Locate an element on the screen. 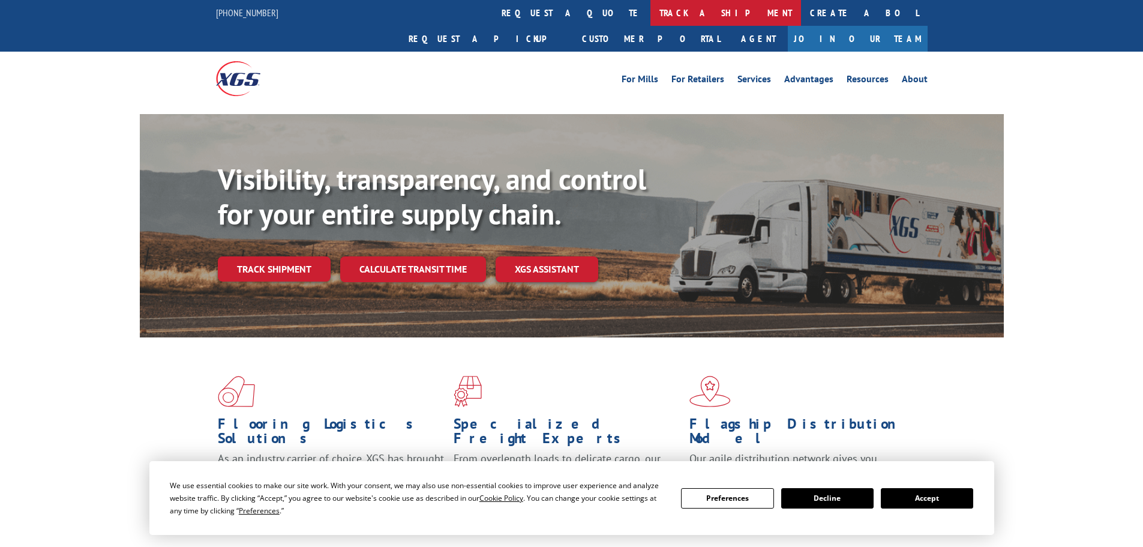 The image size is (1143, 547). a: Calculate transit time is located at coordinates (413, 269).